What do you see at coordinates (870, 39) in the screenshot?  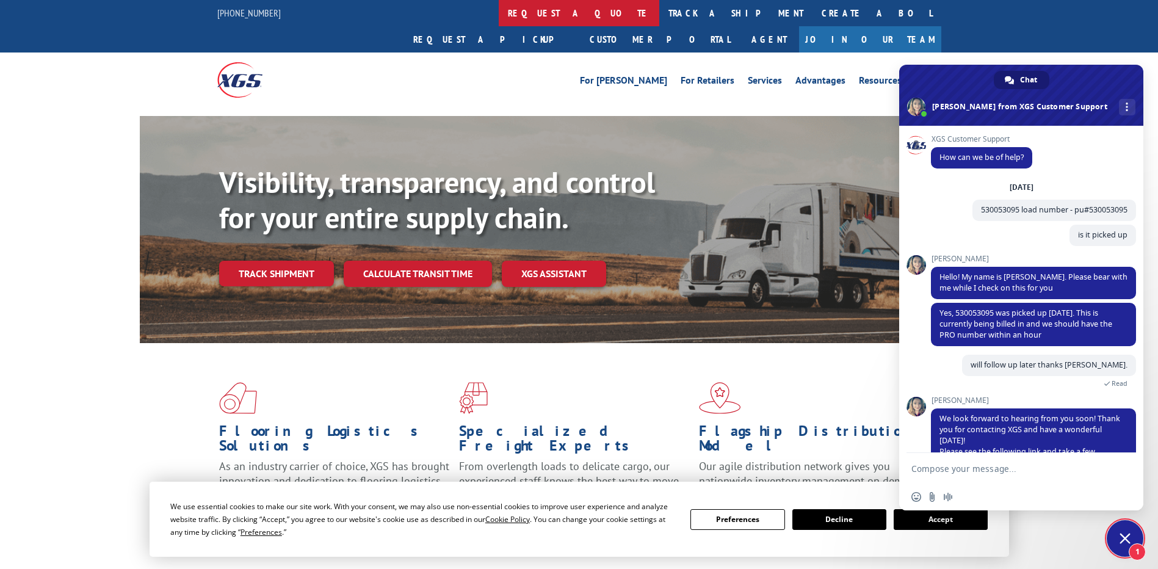 I see `a: Join Our Team` at bounding box center [870, 39].